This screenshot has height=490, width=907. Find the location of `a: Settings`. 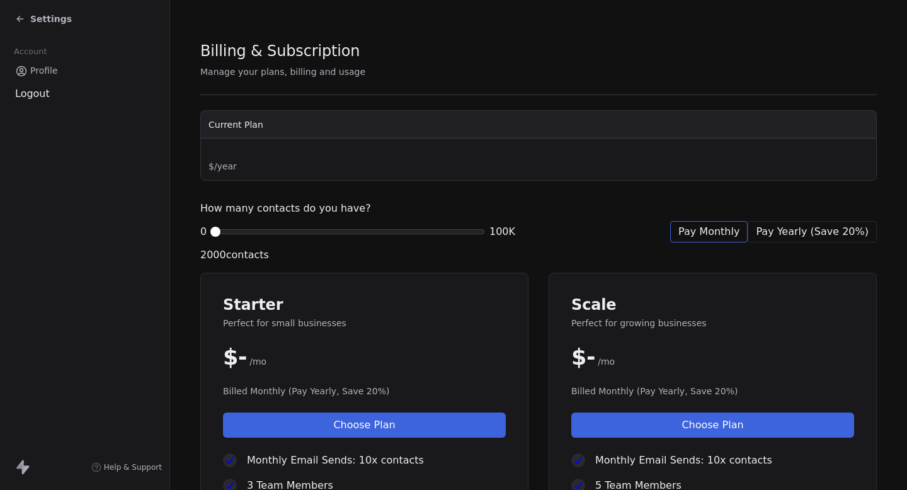

a: Settings is located at coordinates (43, 19).